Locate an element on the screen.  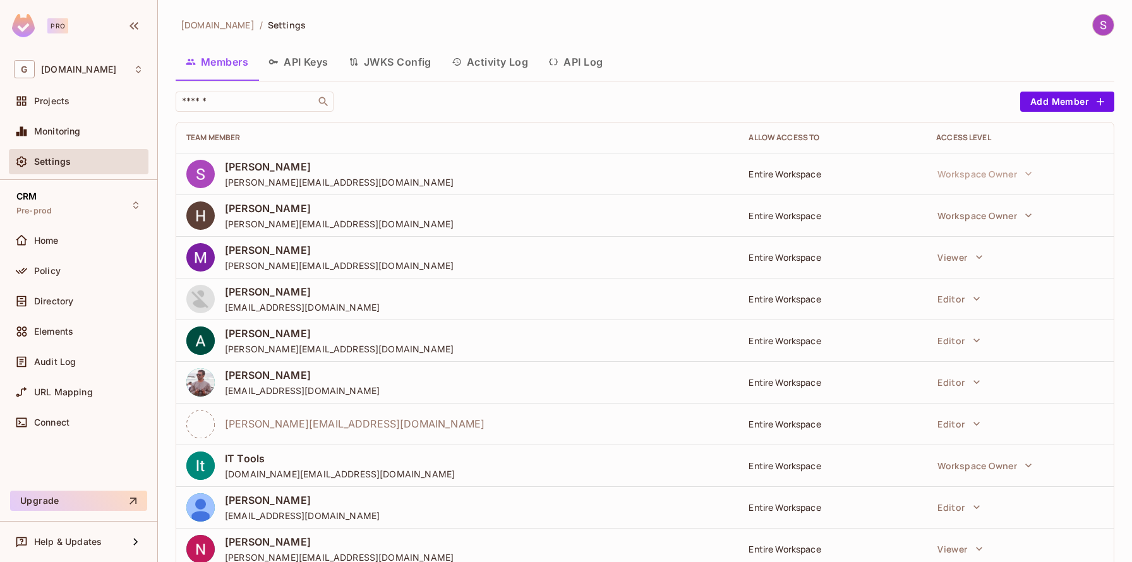
div: Pro is located at coordinates (57, 26).